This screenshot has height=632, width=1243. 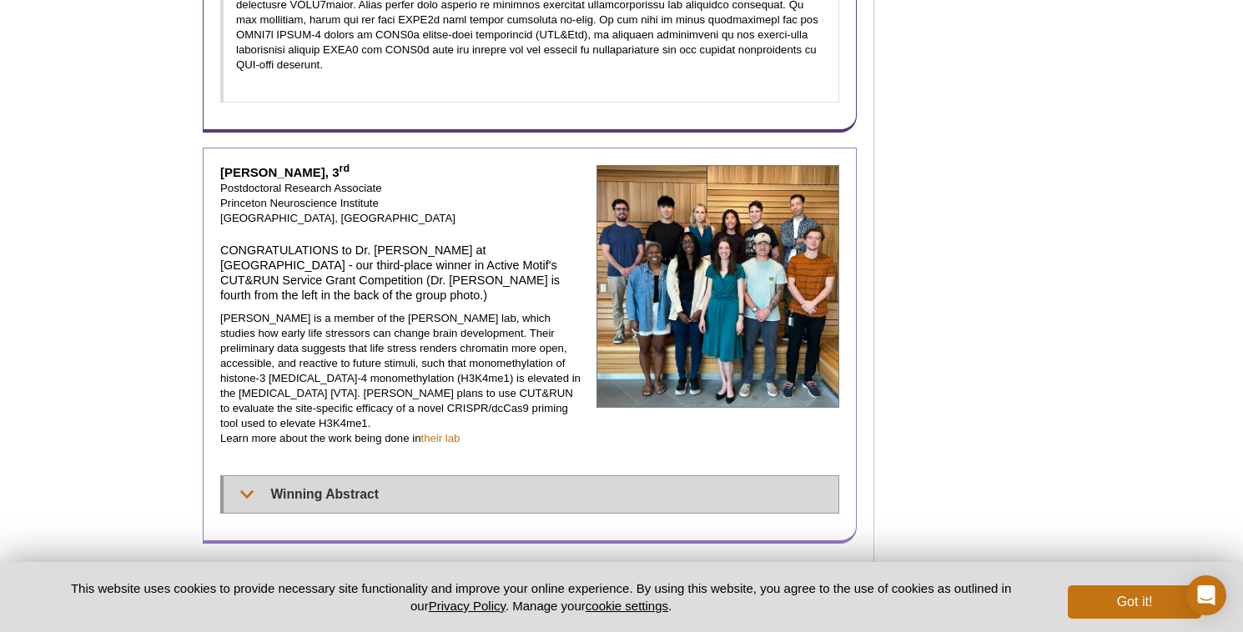 I want to click on span: Princeton Neuroscience Institute, so click(x=300, y=203).